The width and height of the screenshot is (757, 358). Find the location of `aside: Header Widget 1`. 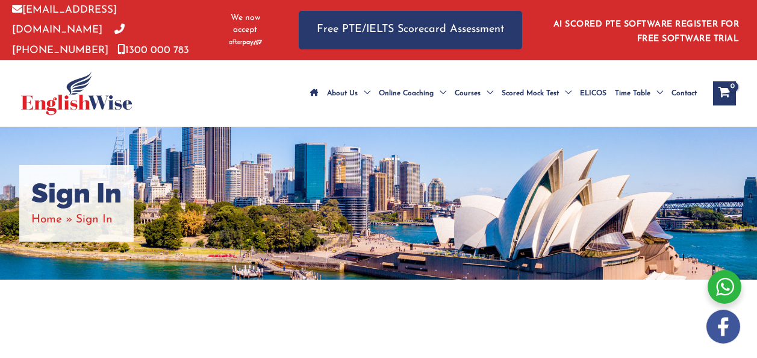

aside: Header Widget 1 is located at coordinates (646, 30).